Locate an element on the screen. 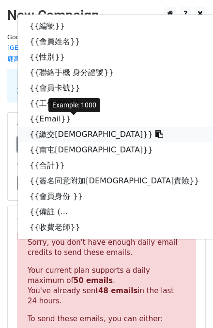 The image size is (213, 328). p: To send these emails, you can either: is located at coordinates (106, 318).